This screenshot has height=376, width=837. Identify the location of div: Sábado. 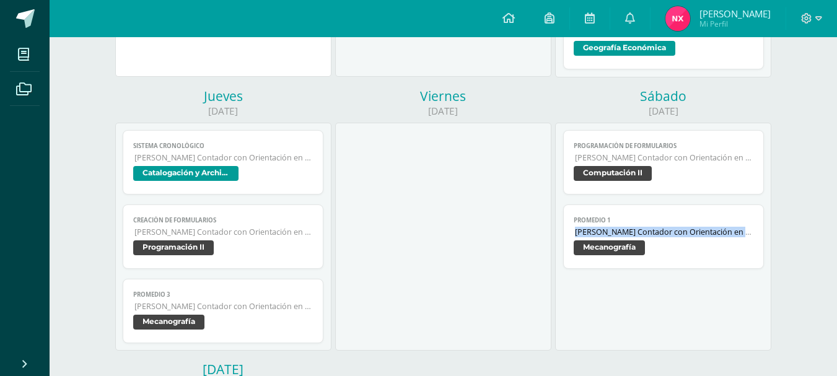
(663, 96).